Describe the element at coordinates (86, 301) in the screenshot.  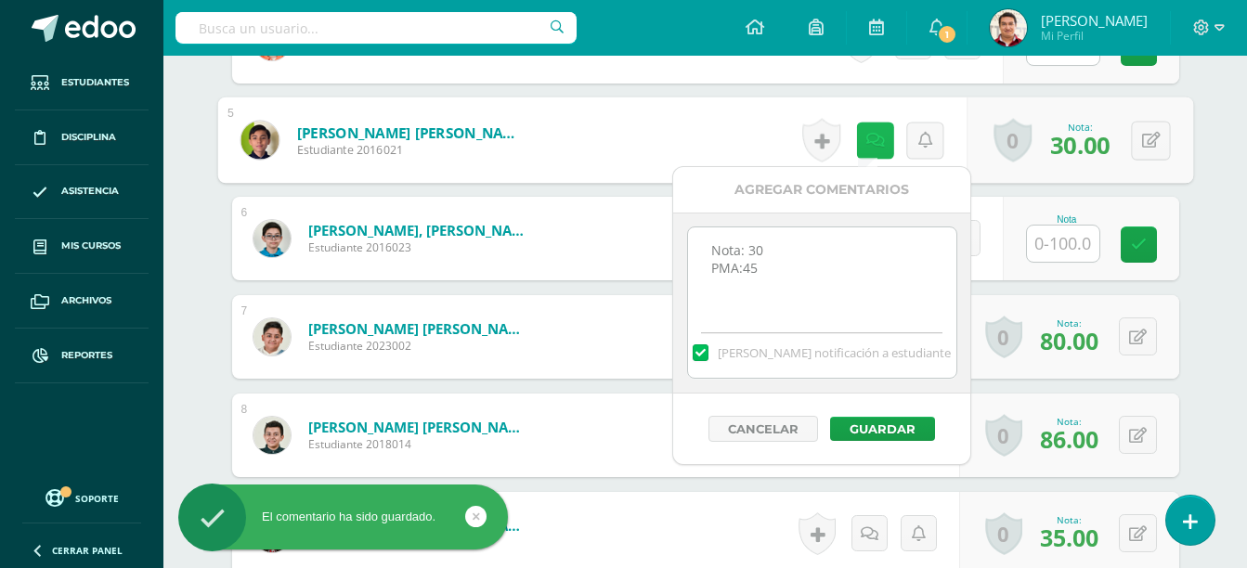
I see `span: Archivos` at that location.